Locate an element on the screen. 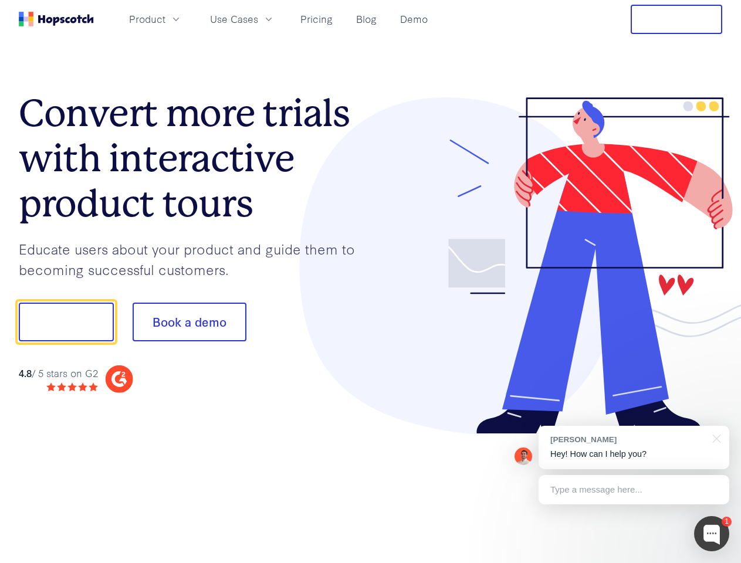 This screenshot has height=563, width=741. button: Use Cases is located at coordinates (242, 19).